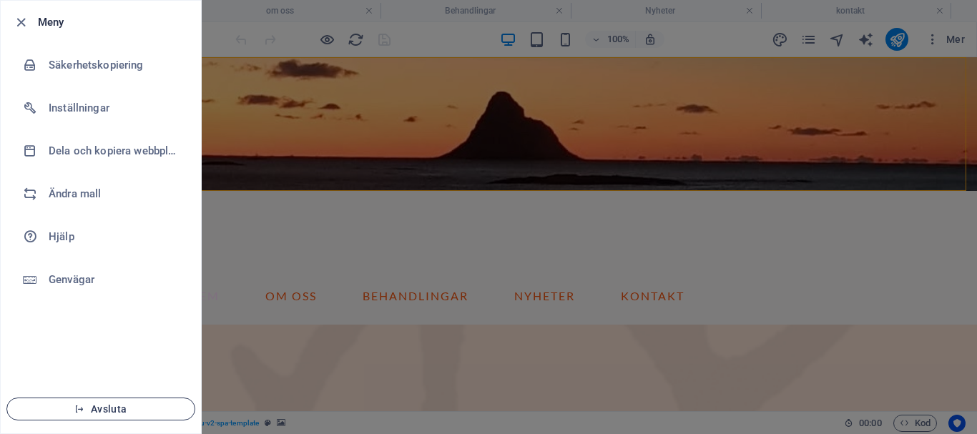  I want to click on a: Hjälp, so click(101, 237).